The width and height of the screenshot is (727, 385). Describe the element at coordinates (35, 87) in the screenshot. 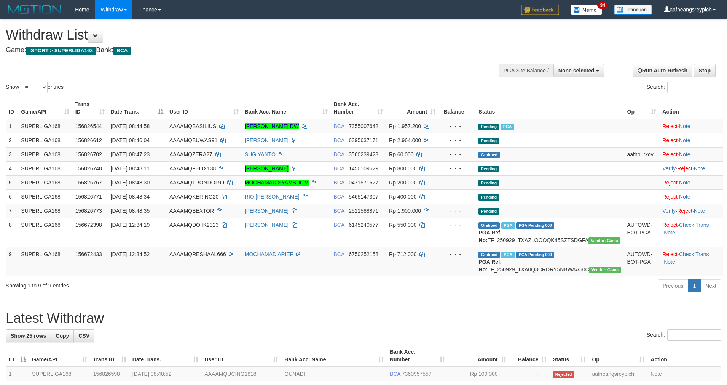

I see `label: Show entries` at that location.